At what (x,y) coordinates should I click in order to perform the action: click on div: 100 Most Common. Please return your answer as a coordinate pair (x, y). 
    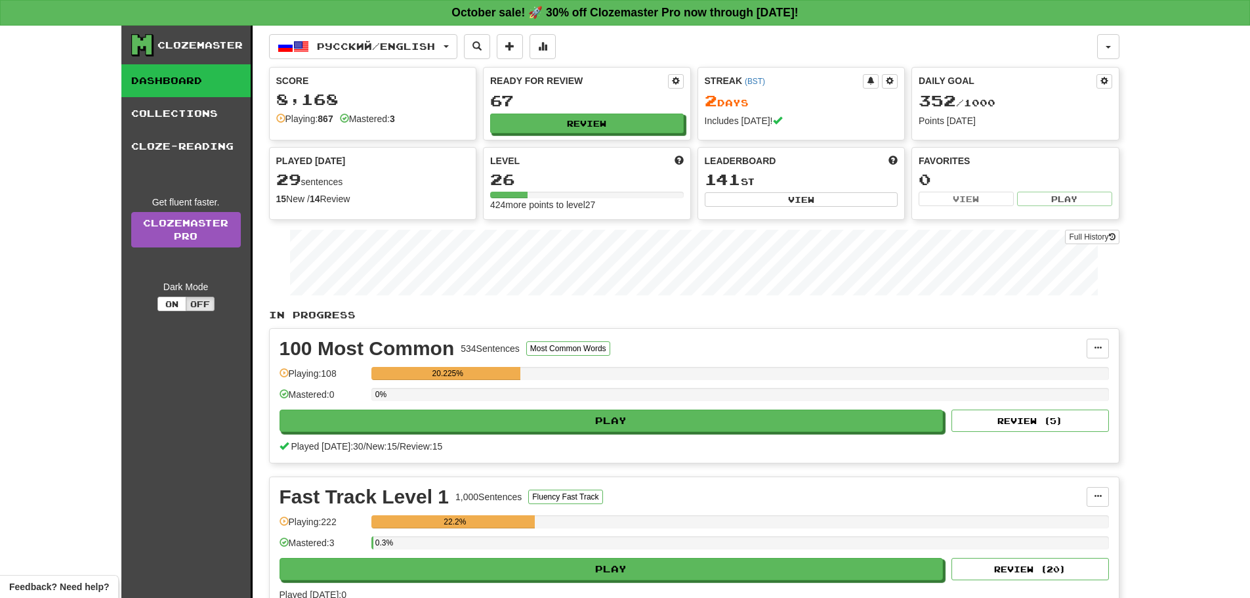
    Looking at the image, I should click on (367, 349).